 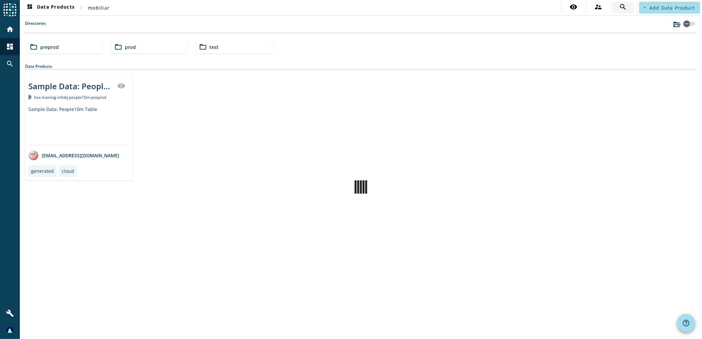 I want to click on button: Data Products, so click(x=50, y=8).